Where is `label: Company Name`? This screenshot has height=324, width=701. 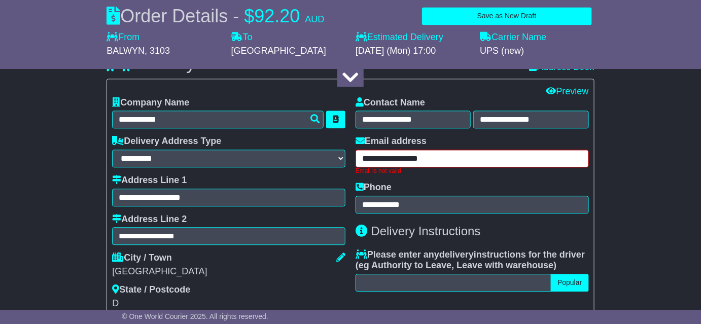
label: Company Name is located at coordinates (151, 103).